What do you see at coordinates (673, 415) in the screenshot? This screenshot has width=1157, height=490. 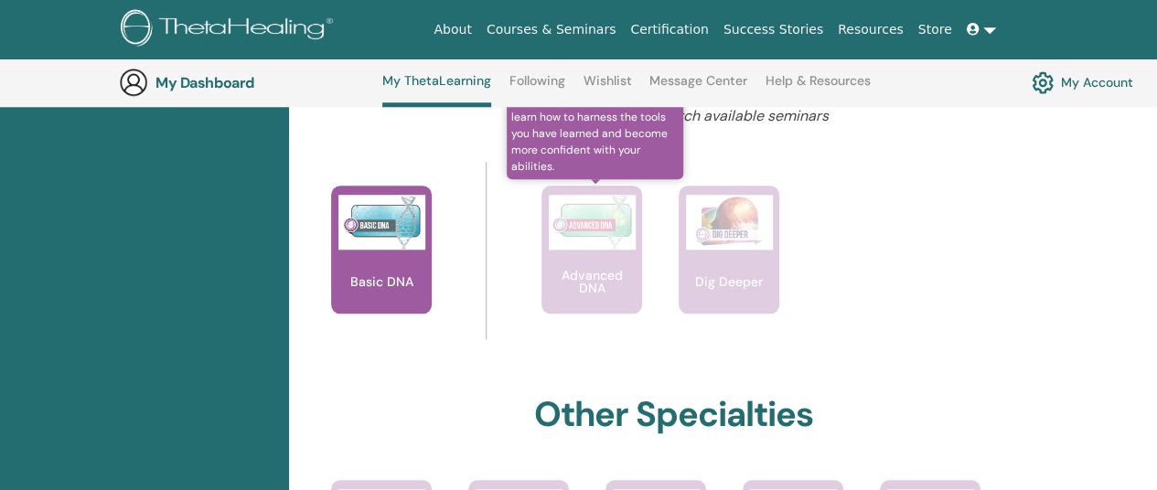 I see `h2: Other Specialties` at bounding box center [673, 415].